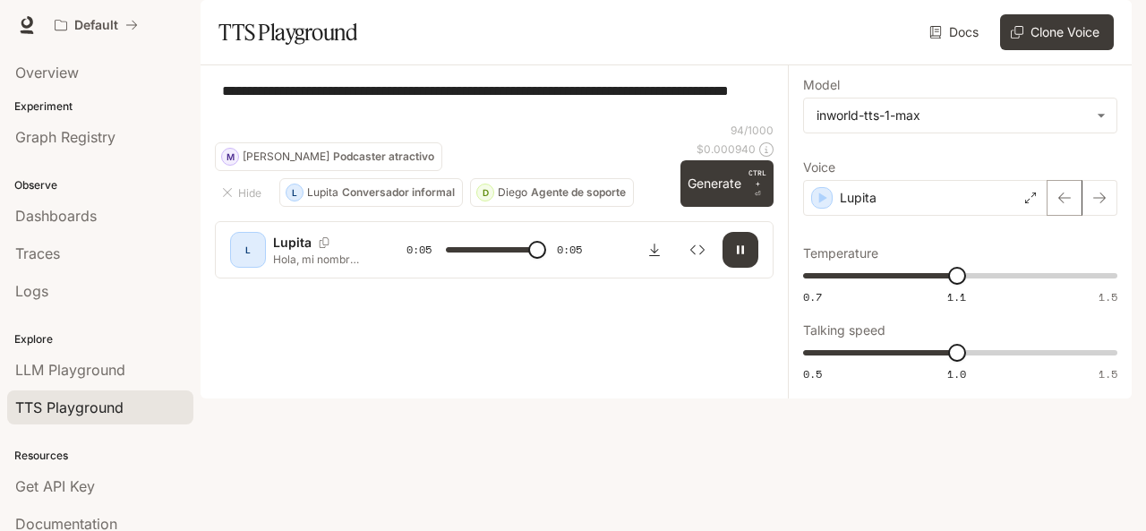  What do you see at coordinates (697, 250) in the screenshot?
I see `button: Inspect` at bounding box center [697, 250].